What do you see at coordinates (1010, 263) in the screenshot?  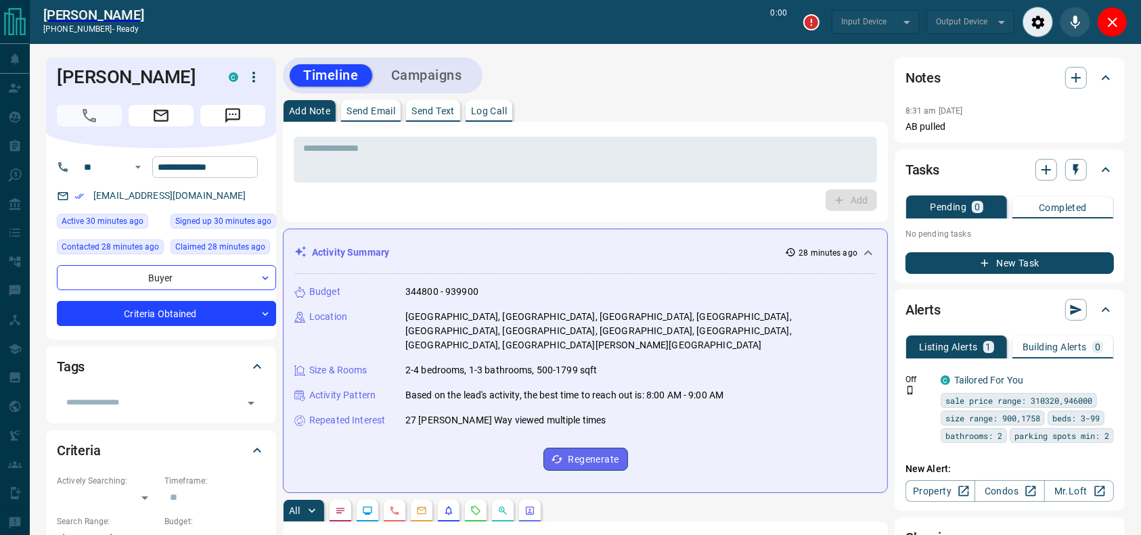 I see `button: New Task` at bounding box center [1010, 263].